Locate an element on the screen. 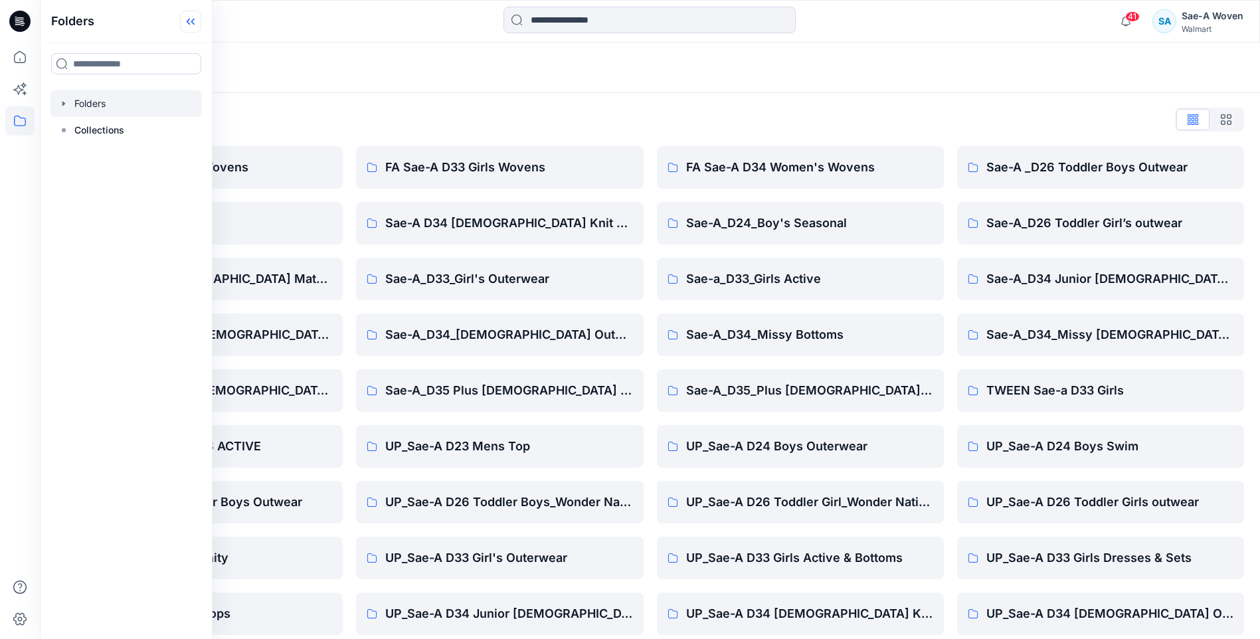 This screenshot has width=1260, height=639. p: UP_Sae-A D26 Toddler Girls outwear is located at coordinates (1109, 502).